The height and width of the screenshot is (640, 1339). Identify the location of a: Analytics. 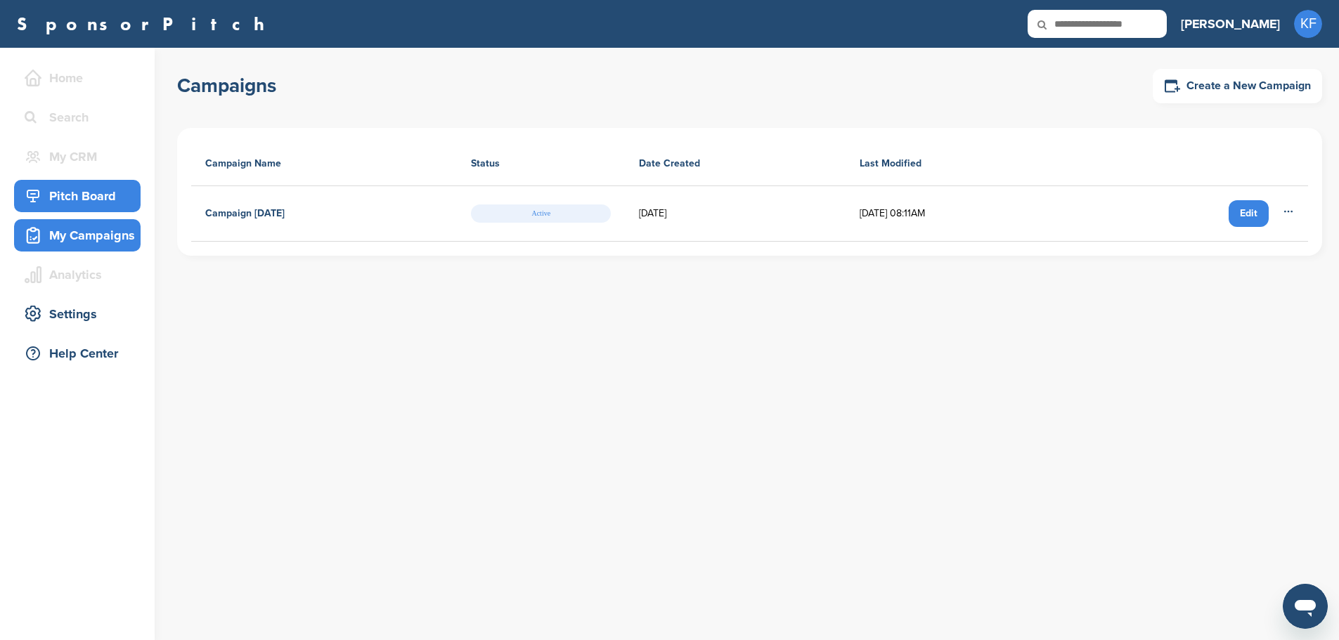
(77, 275).